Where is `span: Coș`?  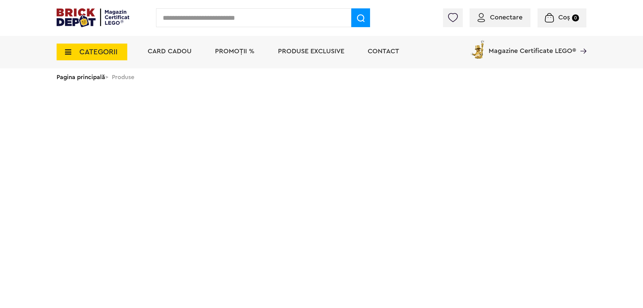
span: Coș is located at coordinates (564, 17).